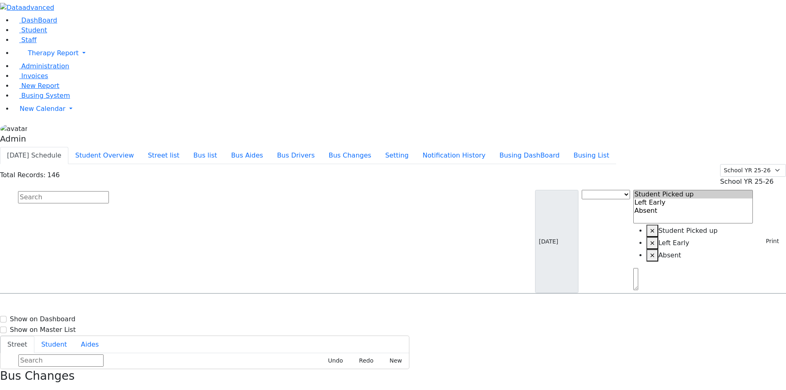  I want to click on a: Student, so click(30, 30).